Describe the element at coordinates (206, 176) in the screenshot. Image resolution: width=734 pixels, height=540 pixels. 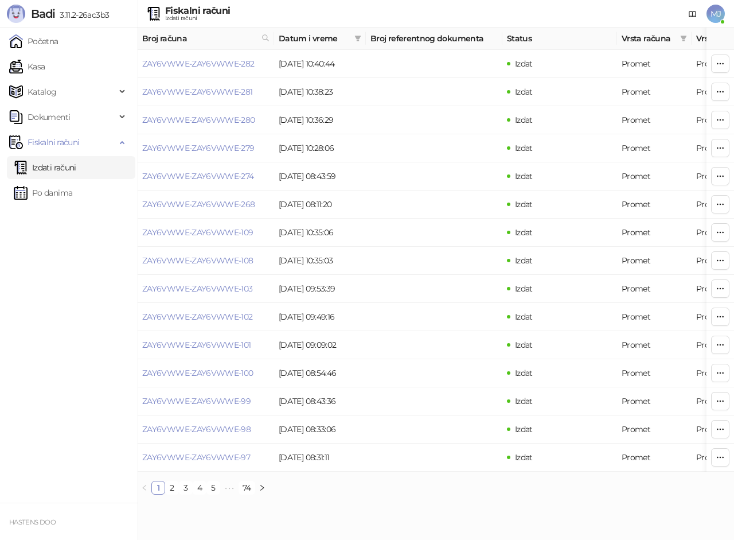
I see `td: ZAY6VWWE-ZAY6VWWE-274` at that location.